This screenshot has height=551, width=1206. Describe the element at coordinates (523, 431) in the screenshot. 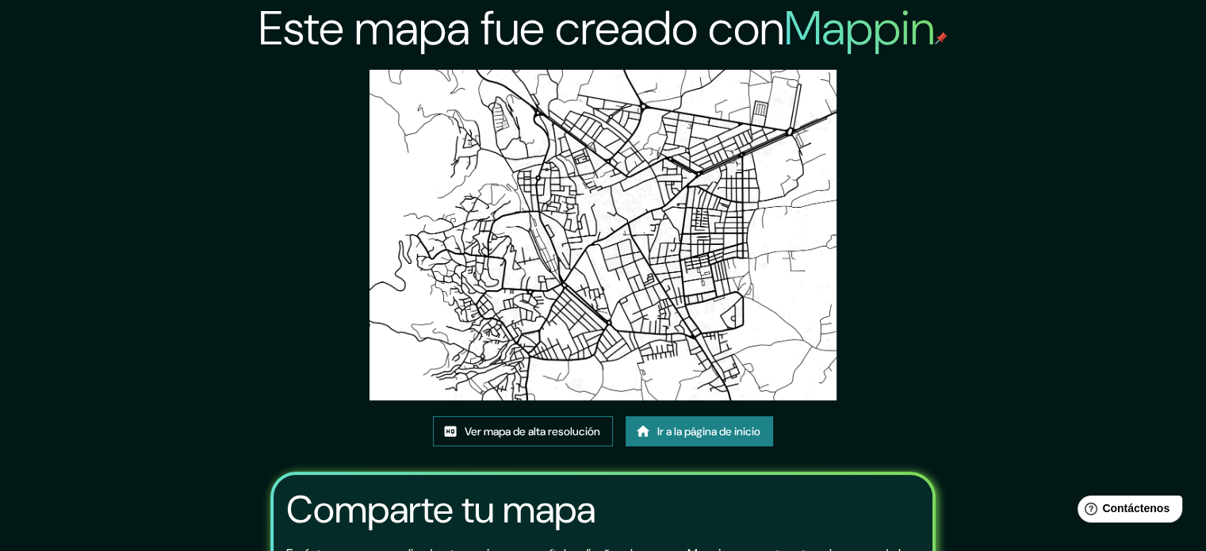

I see `a: Ver mapa de alta resolución` at that location.